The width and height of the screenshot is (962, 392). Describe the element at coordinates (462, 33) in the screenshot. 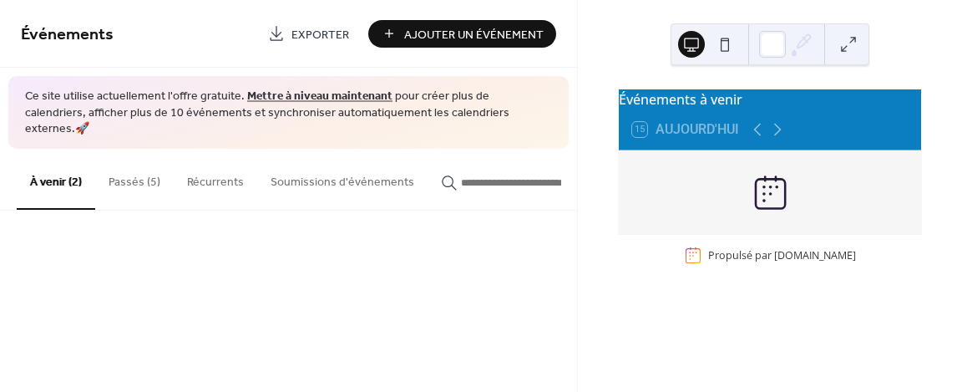

I see `a: Ajouter Un Événement` at that location.